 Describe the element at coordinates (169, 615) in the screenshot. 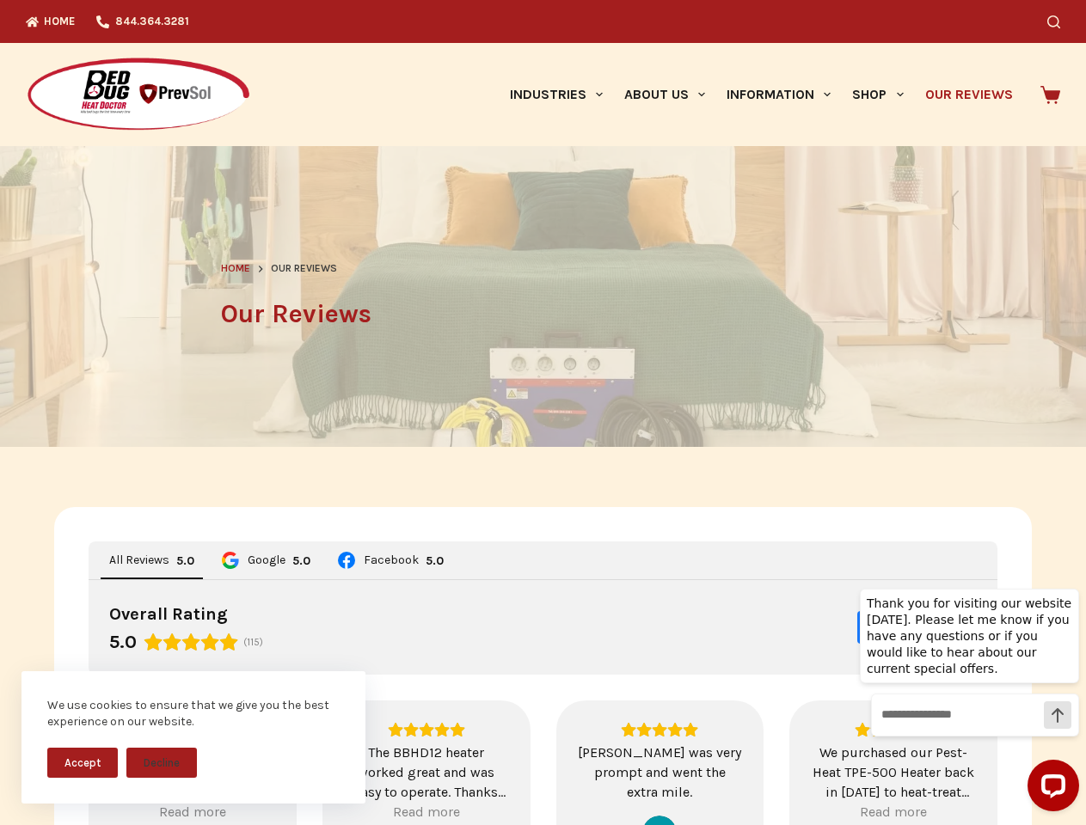

I see `div: Overall Rating` at that location.